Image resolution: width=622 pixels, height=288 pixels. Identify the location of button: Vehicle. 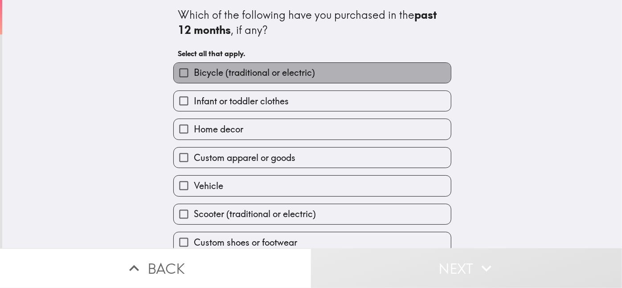
(312, 185).